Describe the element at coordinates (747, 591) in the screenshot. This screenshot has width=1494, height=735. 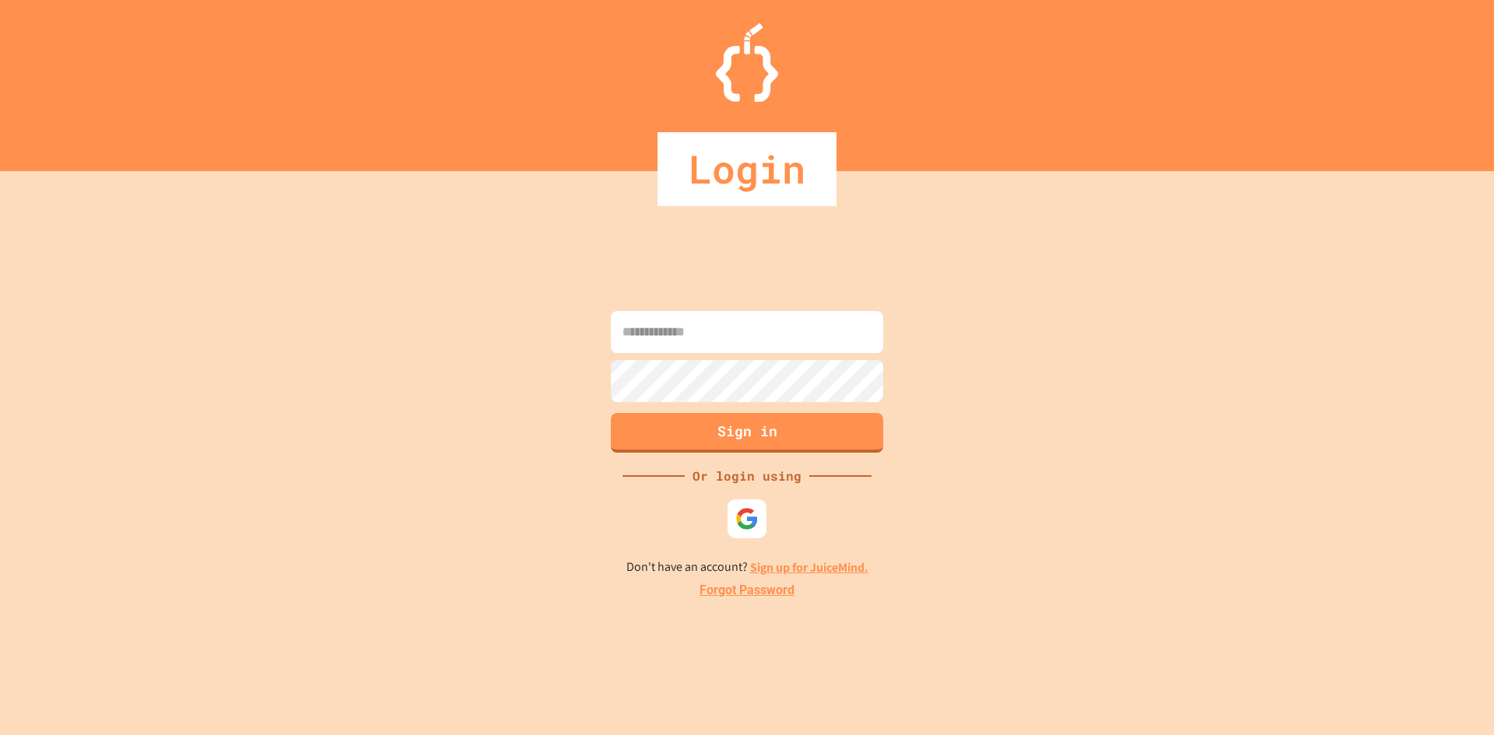
I see `a: Forgot Password` at that location.